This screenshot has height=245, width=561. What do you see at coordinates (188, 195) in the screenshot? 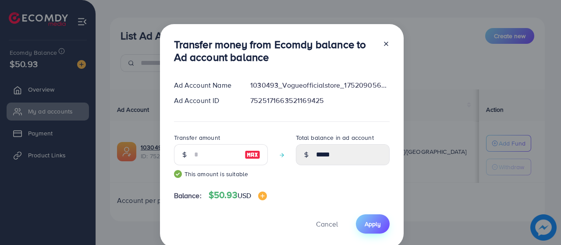
I see `span: Balance:` at bounding box center [188, 195].